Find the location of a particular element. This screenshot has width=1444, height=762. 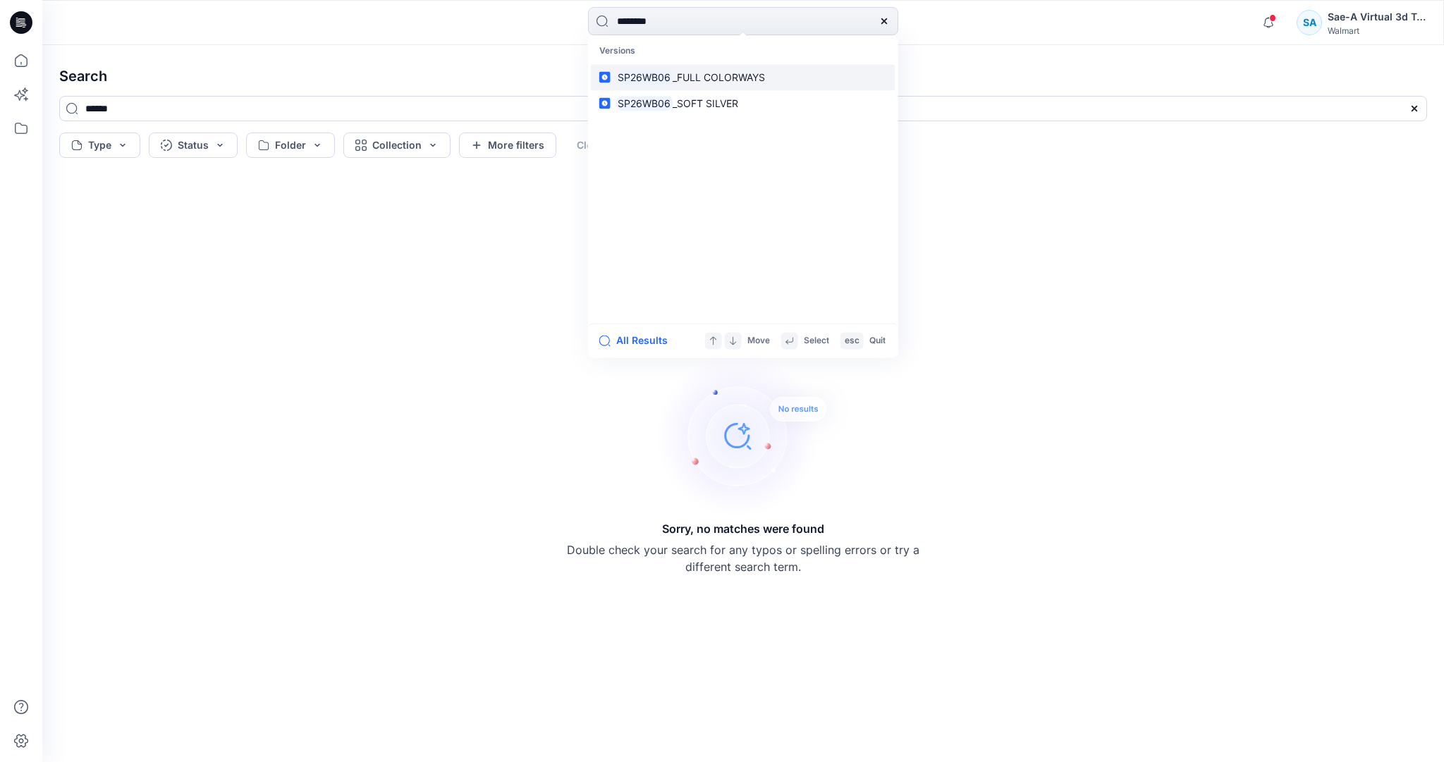

button: Status is located at coordinates (193, 145).